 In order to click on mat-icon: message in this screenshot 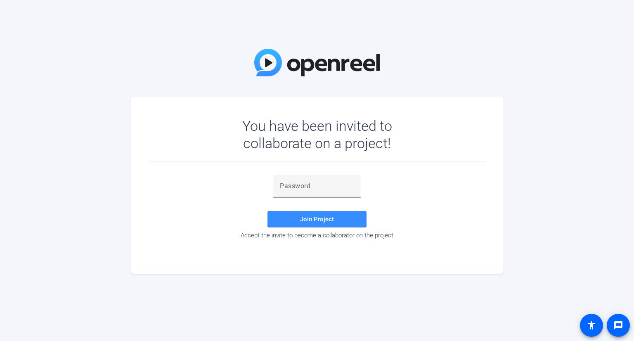, I will do `click(619, 325)`.